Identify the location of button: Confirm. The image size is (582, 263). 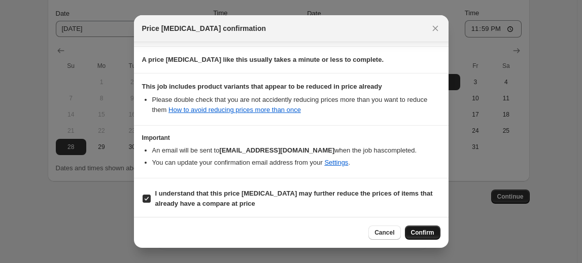
(423, 233).